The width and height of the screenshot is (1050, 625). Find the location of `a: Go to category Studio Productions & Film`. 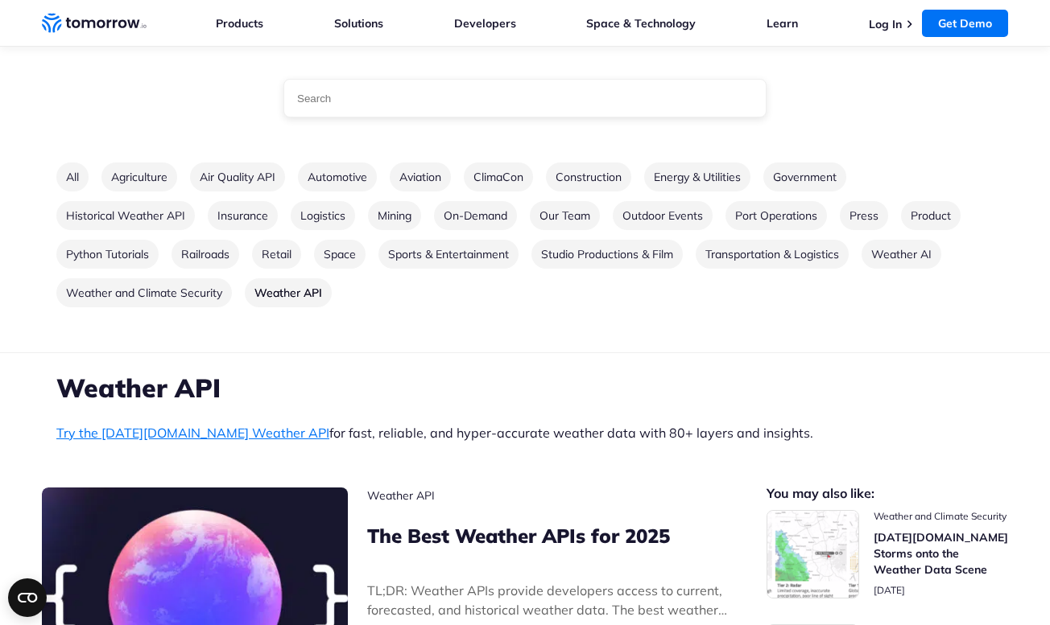

a: Go to category Studio Productions & Film is located at coordinates (607, 254).